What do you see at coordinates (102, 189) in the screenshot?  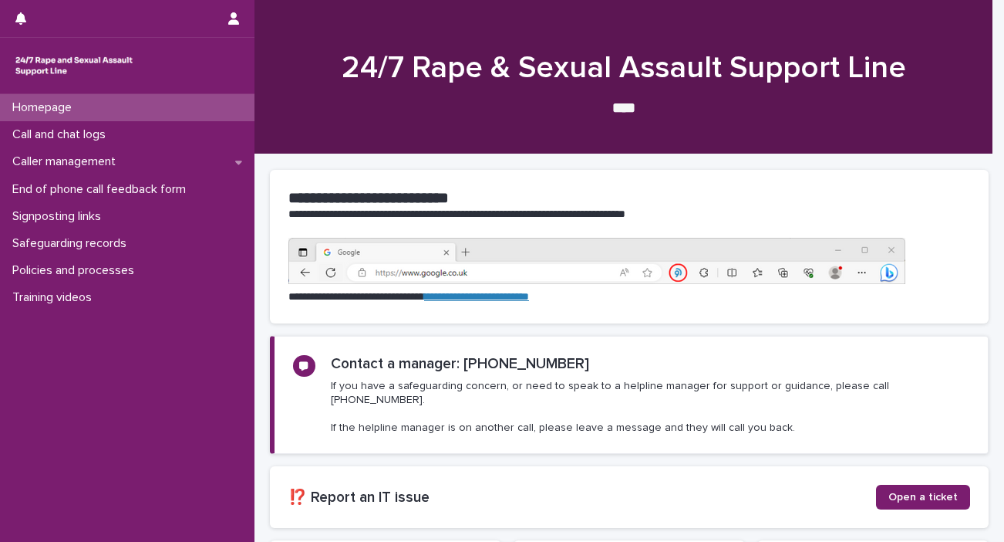 I see `p: End of phone call feedback form` at bounding box center [102, 189].